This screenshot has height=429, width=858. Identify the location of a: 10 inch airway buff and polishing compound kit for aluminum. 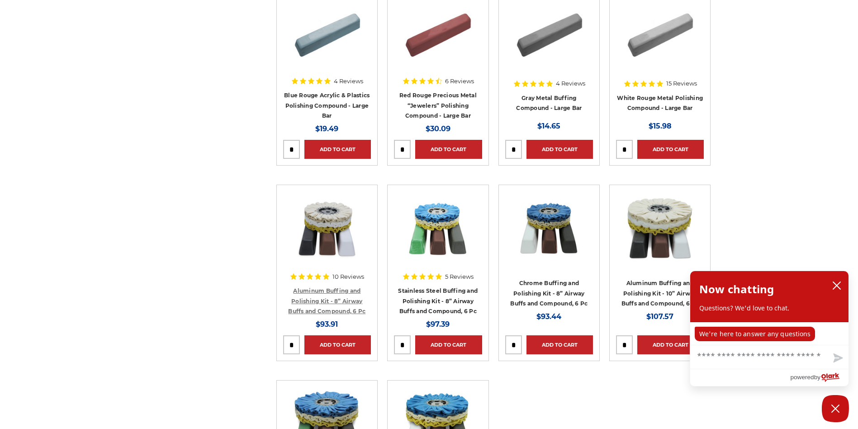
(660, 235).